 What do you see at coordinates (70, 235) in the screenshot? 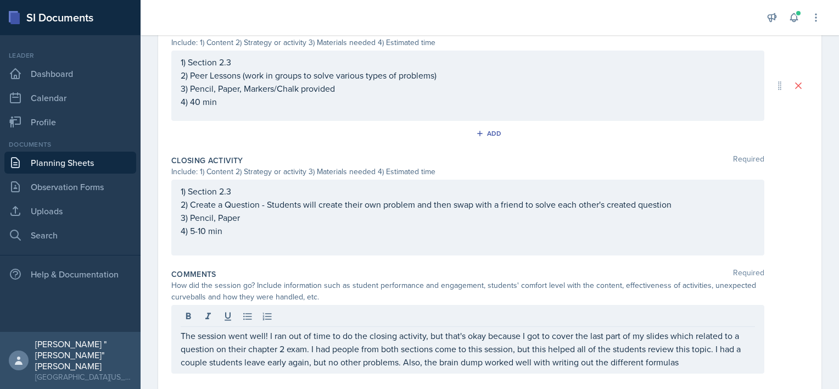
I see `a: Search` at bounding box center [70, 235].